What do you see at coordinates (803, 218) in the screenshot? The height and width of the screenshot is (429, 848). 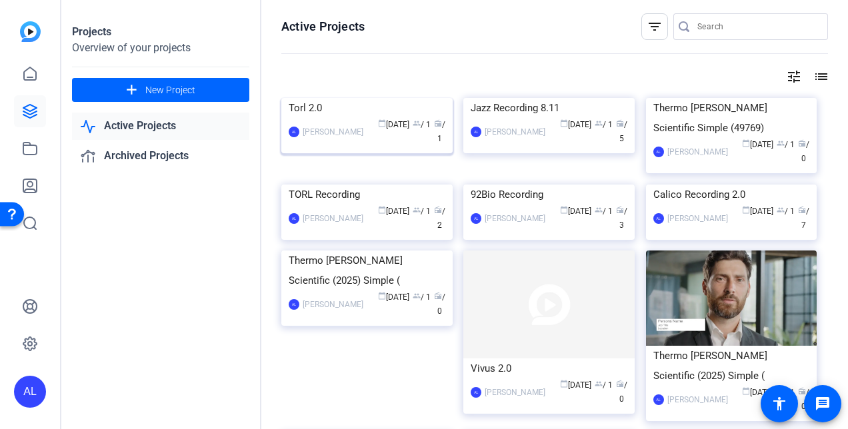 I see `span: / 7` at bounding box center [803, 218].